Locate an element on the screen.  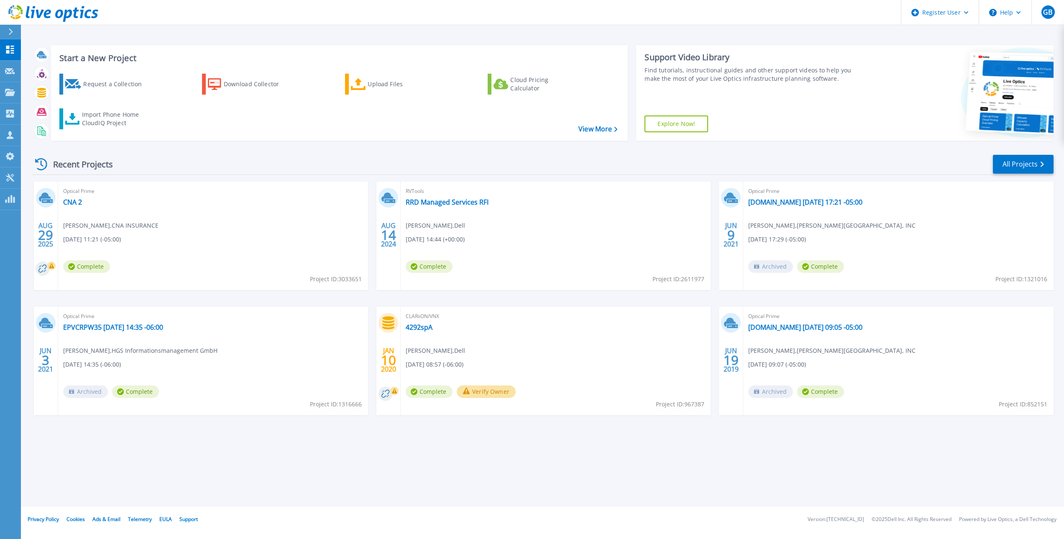
div: Recent Projects is located at coordinates (78, 164).